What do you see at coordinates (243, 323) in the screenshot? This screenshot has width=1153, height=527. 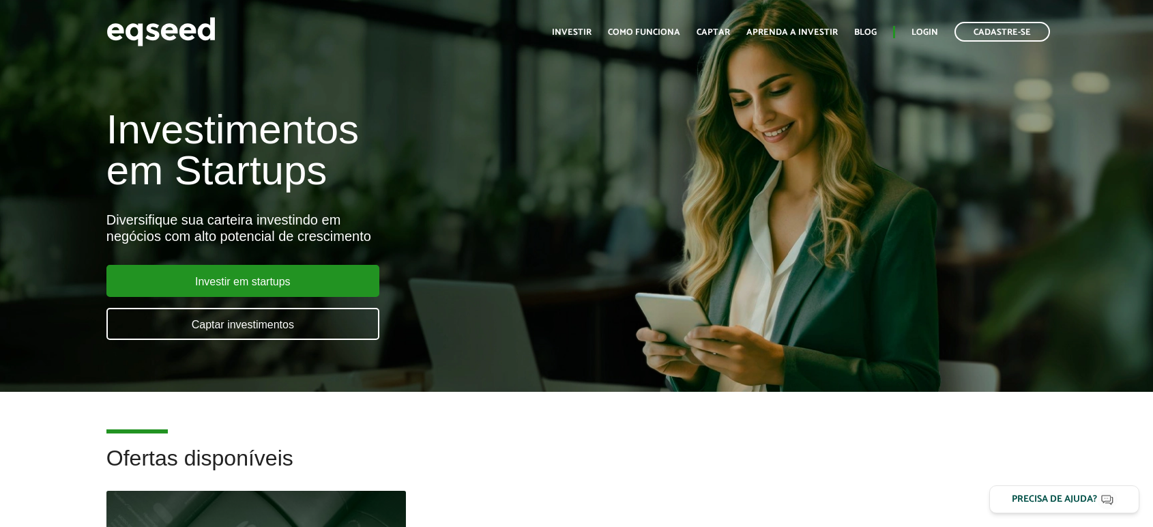 I see `a: Captar investimentos` at bounding box center [243, 323].